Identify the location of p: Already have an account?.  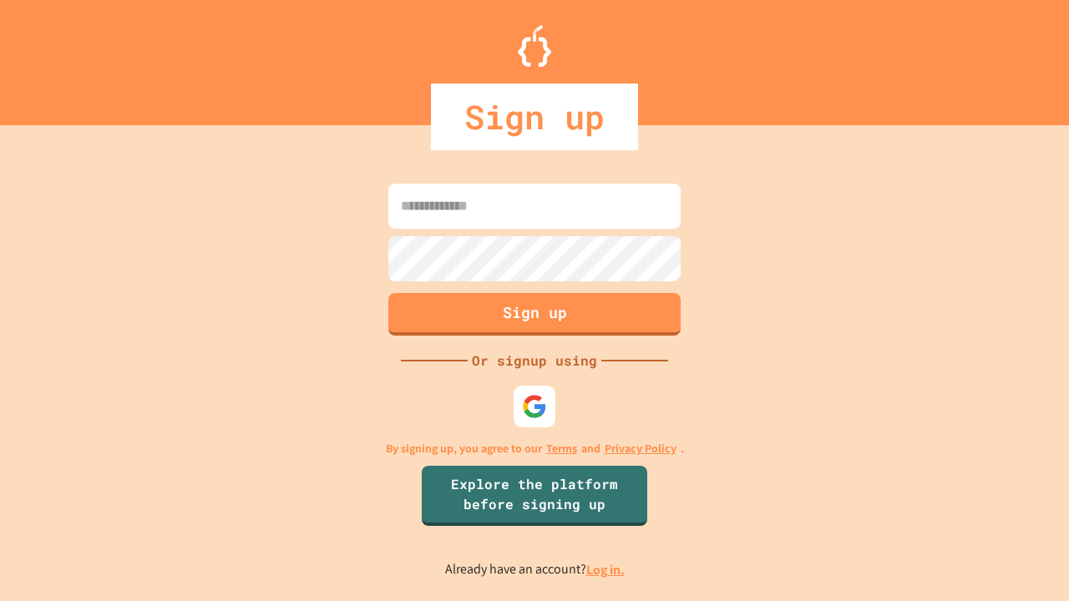
(535, 570).